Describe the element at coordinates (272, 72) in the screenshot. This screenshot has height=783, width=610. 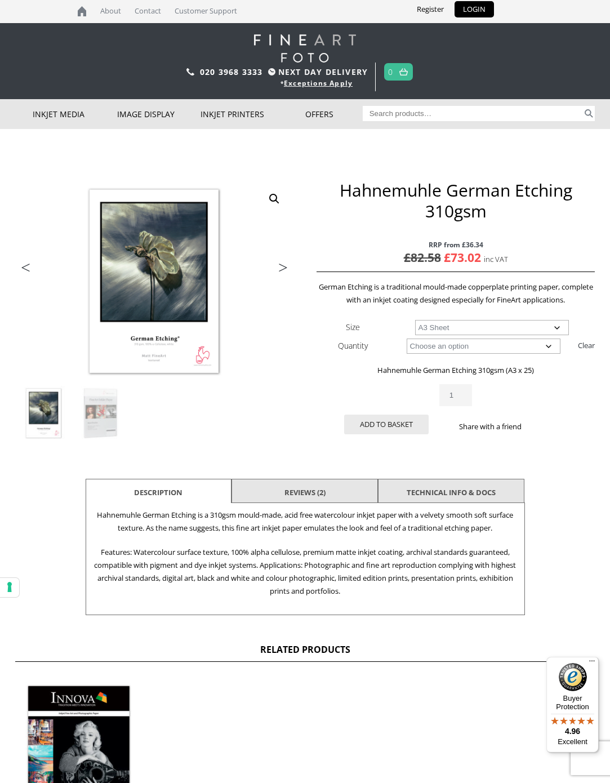
I see `img: time.svg` at that location.